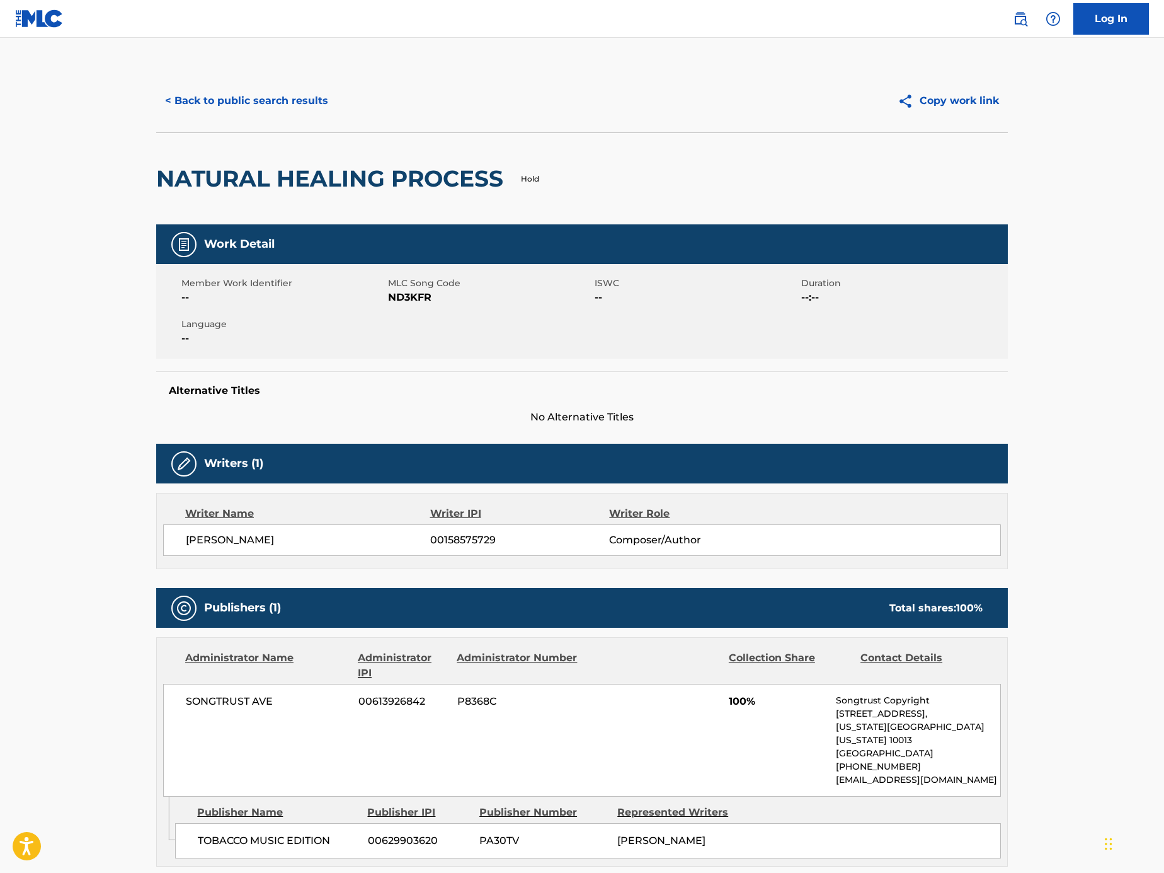 The height and width of the screenshot is (873, 1164). I want to click on span: Duration, so click(903, 283).